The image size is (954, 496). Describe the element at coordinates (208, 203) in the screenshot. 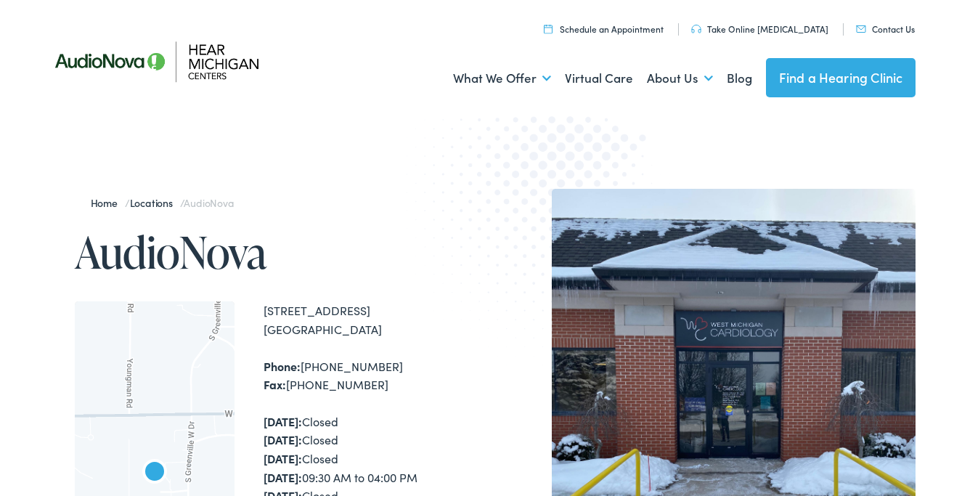

I see `span: AudioNova` at that location.